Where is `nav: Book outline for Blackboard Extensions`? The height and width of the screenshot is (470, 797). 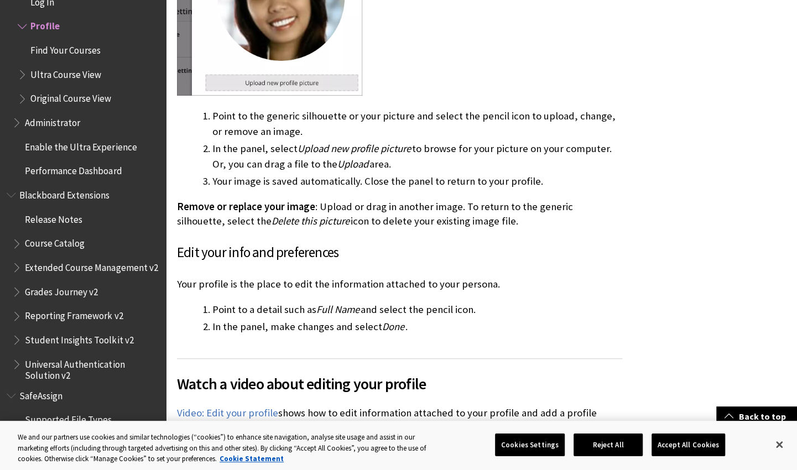 nav: Book outline for Blackboard Extensions is located at coordinates (83, 283).